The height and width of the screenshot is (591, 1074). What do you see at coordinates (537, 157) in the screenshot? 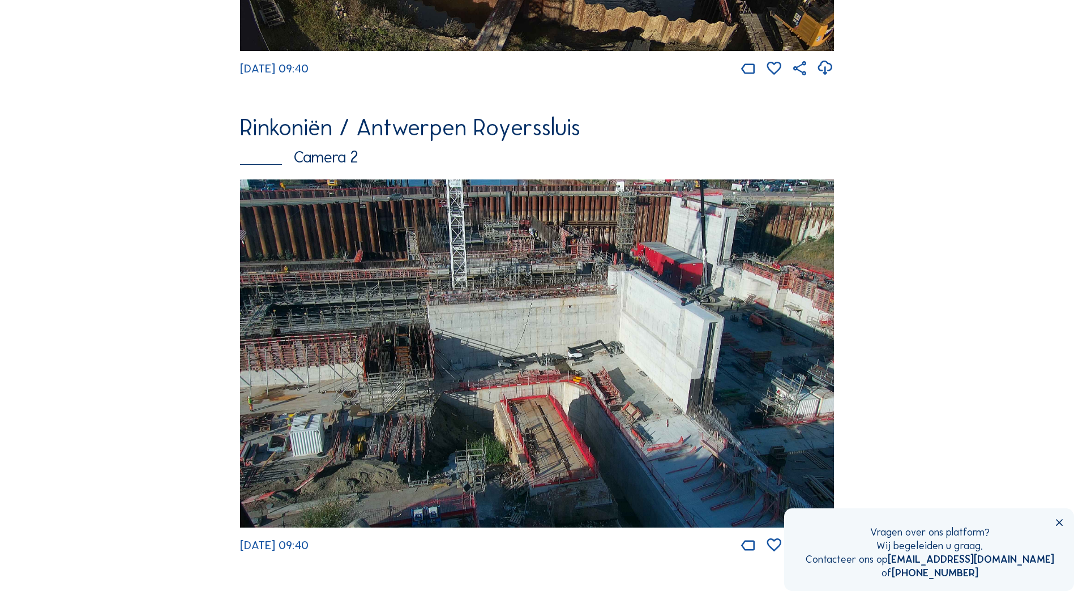
I see `div: Camera 2` at bounding box center [537, 157].